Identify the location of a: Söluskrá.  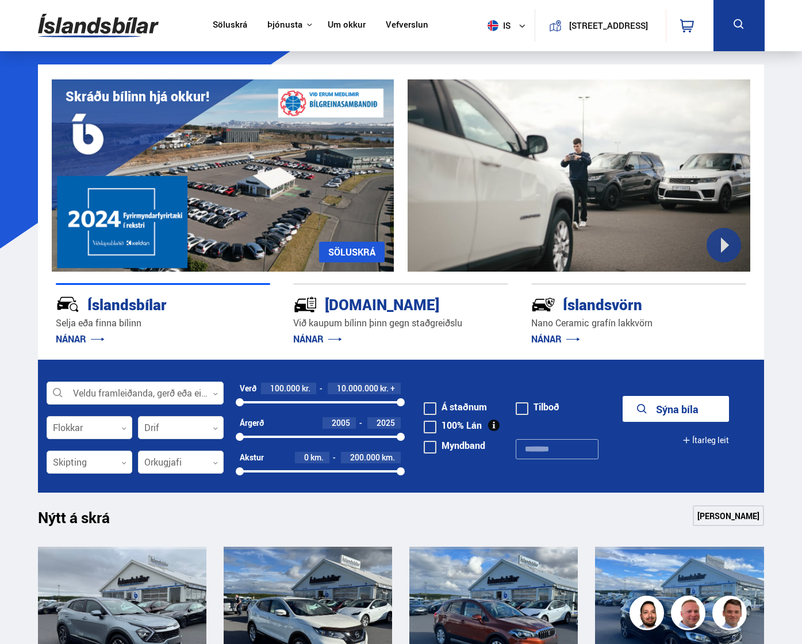
(230, 25).